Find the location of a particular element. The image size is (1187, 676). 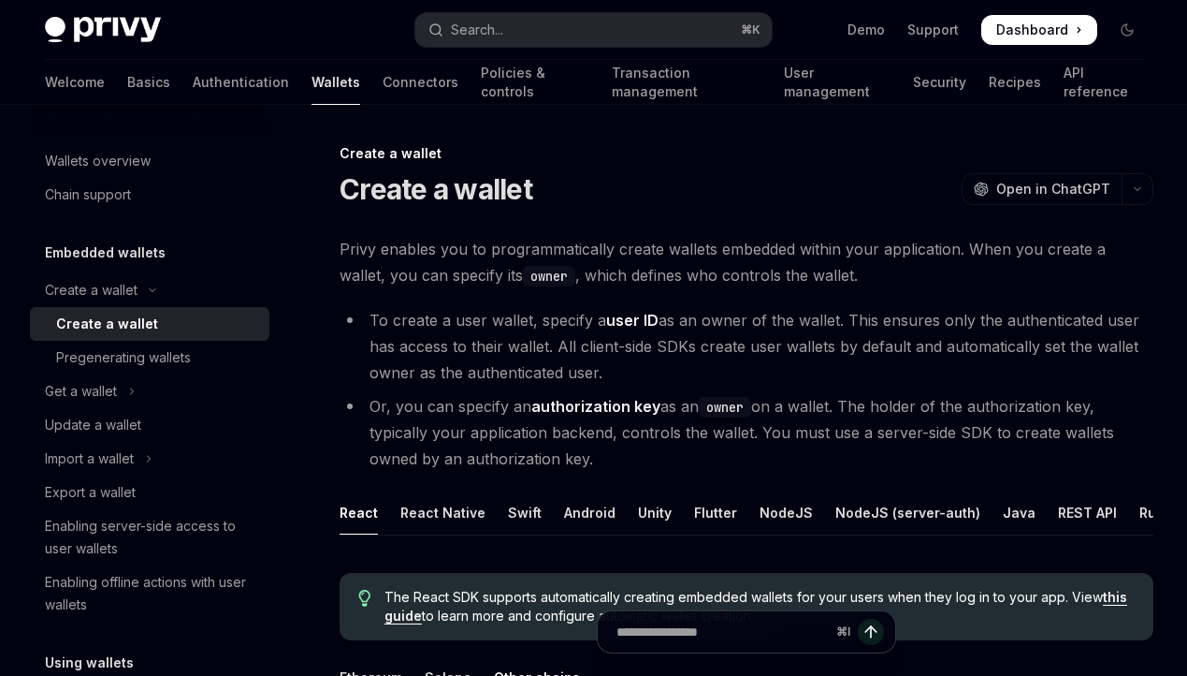

li: To create a user wallet, specify a as an owner of the wallet. This ensures only the authenticated... is located at coordinates (747, 346).